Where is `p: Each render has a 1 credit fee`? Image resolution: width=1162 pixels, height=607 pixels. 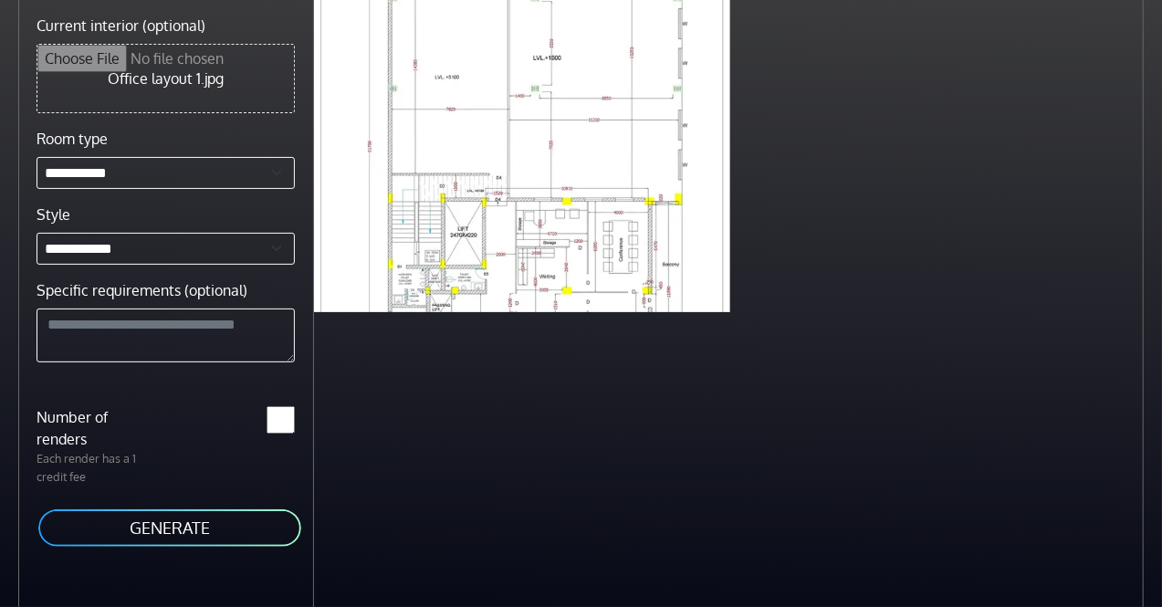
p: Each render has a 1 credit fee is located at coordinates (95, 467).